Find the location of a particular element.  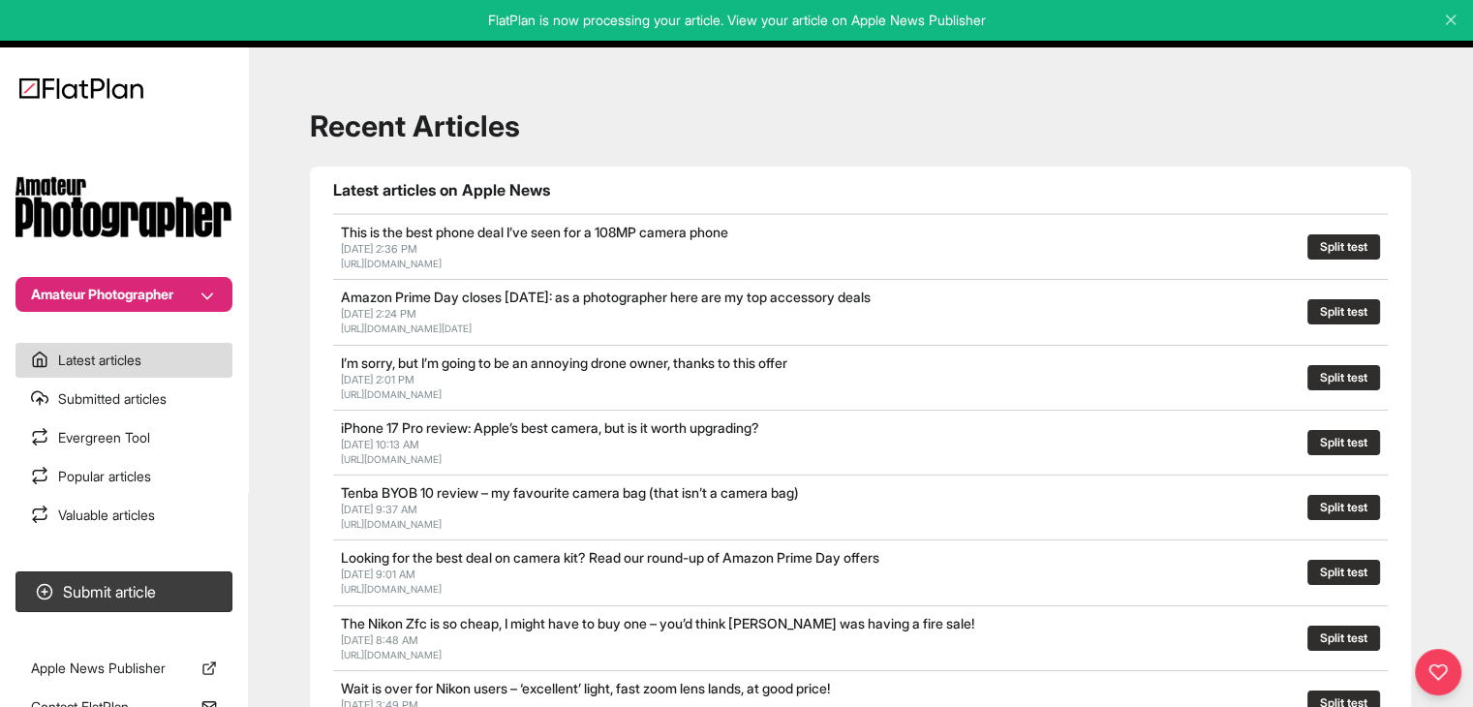

button: Amateur Photographer is located at coordinates (124, 294).